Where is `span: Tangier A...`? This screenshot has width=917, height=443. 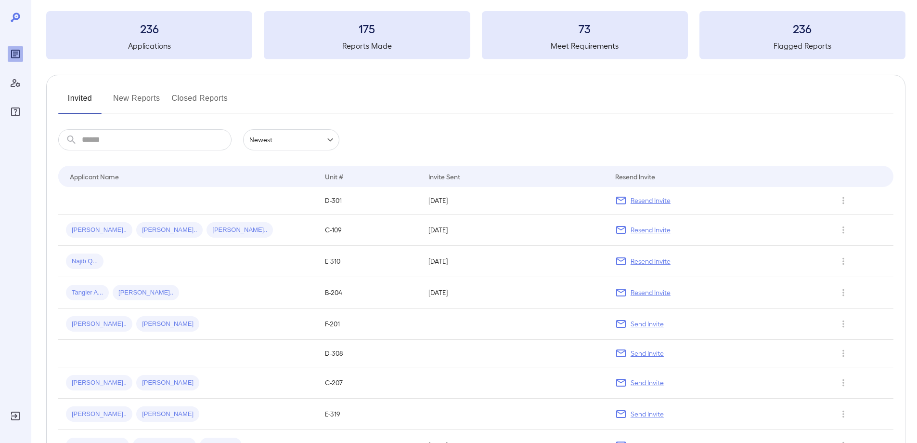 span: Tangier A... is located at coordinates (87, 292).